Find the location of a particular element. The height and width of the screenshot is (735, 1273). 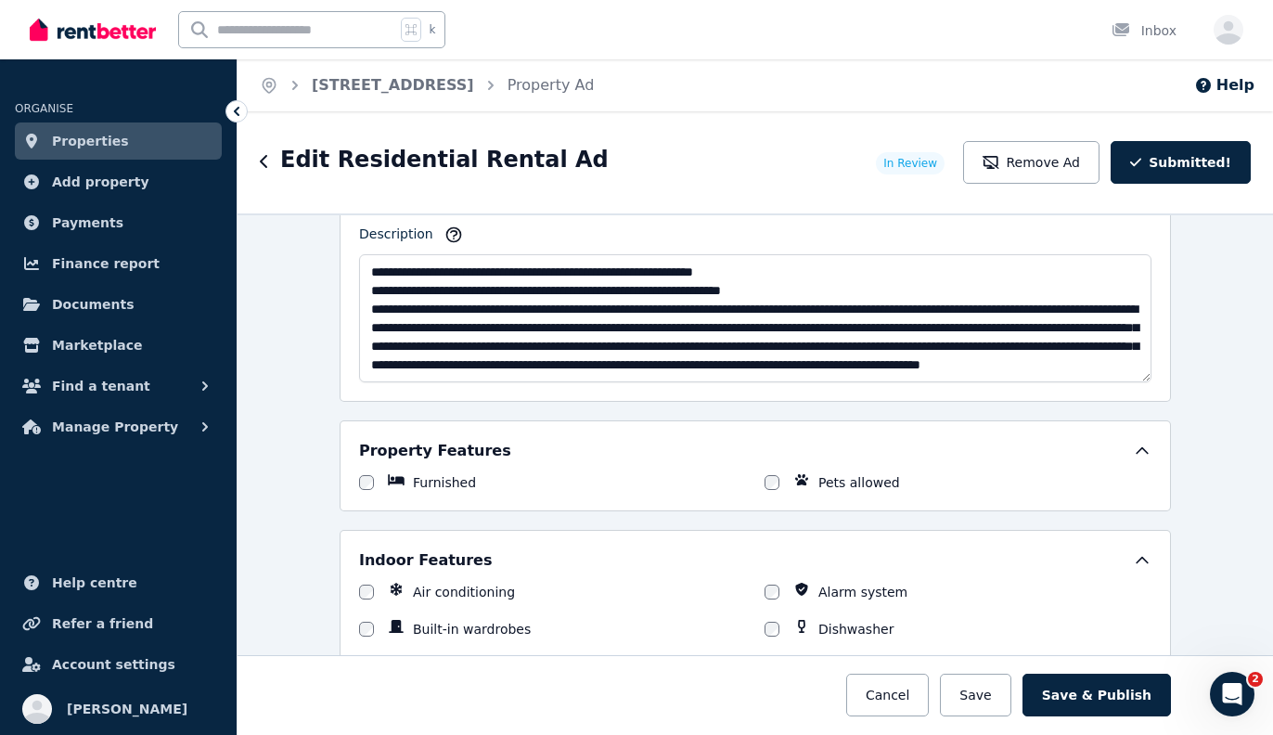

button: Cancel is located at coordinates (887, 695).